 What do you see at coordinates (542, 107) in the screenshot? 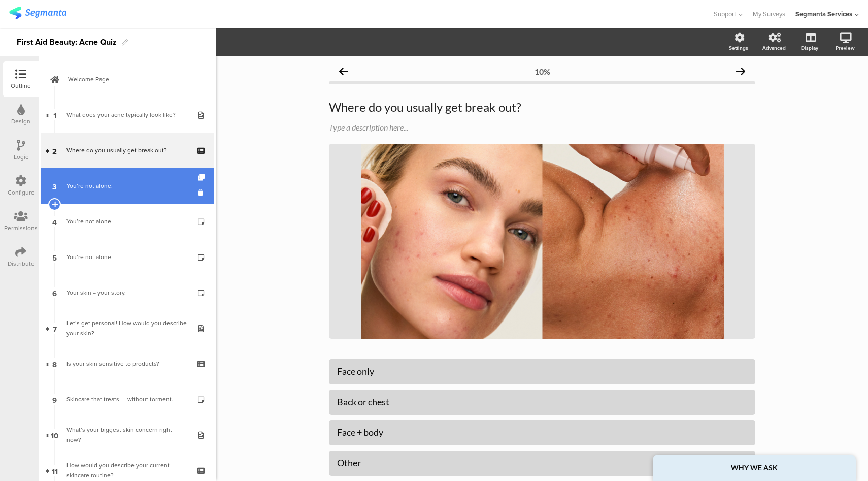
I see `p: Where do you usually get break out?` at bounding box center [542, 107].